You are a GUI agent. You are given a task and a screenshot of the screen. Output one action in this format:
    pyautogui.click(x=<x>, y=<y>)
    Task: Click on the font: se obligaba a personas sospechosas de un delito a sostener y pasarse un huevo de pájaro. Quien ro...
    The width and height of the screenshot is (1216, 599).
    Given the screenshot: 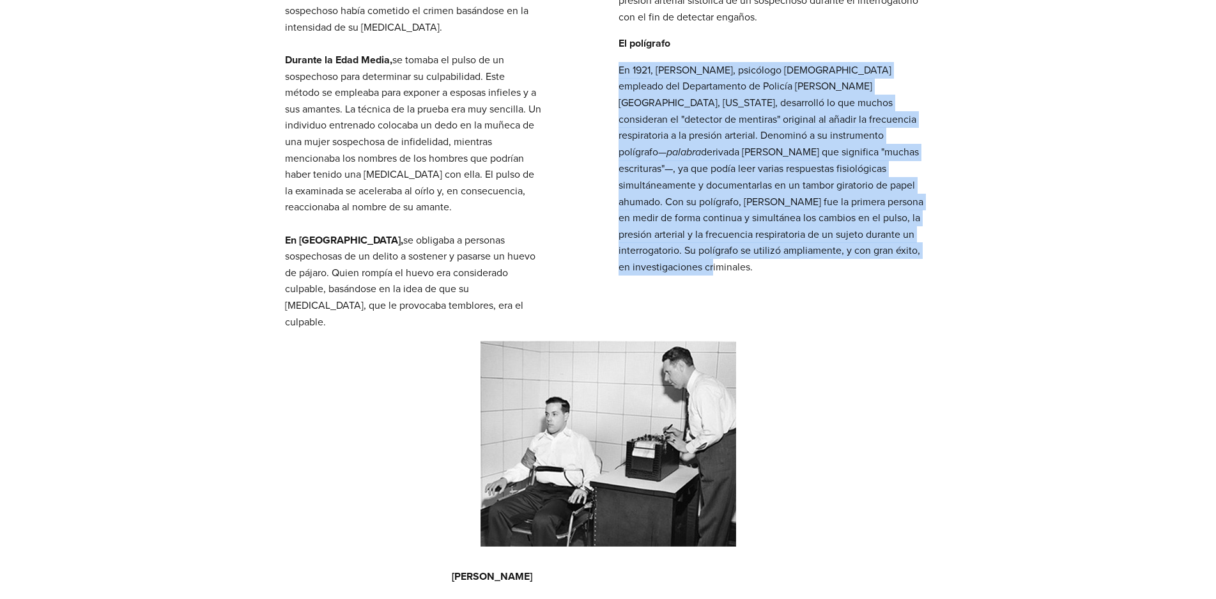 What is the action you would take?
    pyautogui.click(x=410, y=281)
    